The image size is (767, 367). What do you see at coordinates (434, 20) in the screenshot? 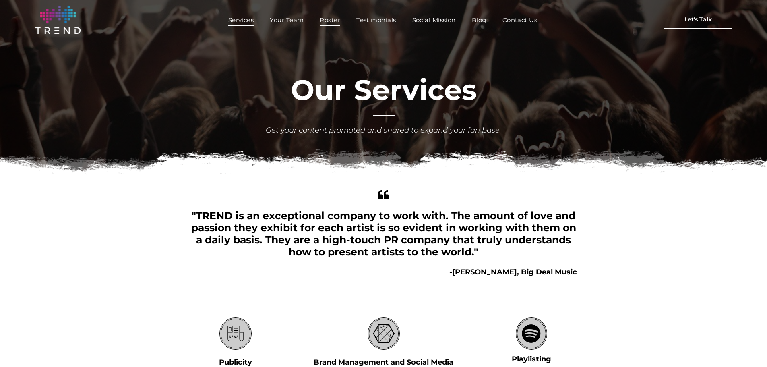
I see `a: Social Mission` at bounding box center [434, 20].